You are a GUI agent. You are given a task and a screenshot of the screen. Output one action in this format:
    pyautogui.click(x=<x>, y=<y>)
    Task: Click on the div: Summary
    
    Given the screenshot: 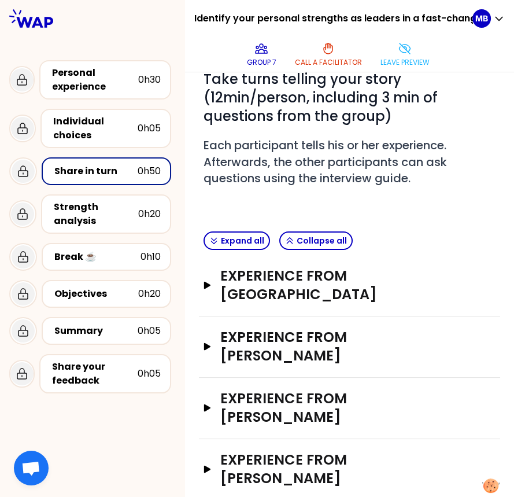 What is the action you would take?
    pyautogui.click(x=96, y=331)
    